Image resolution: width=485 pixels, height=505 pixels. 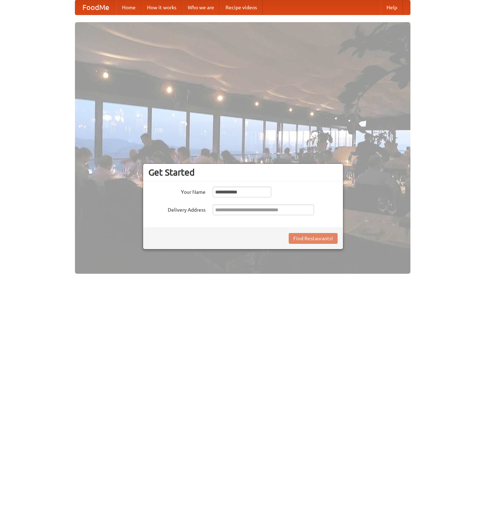 What do you see at coordinates (313, 239) in the screenshot?
I see `button: Find Restaurants!` at bounding box center [313, 239].